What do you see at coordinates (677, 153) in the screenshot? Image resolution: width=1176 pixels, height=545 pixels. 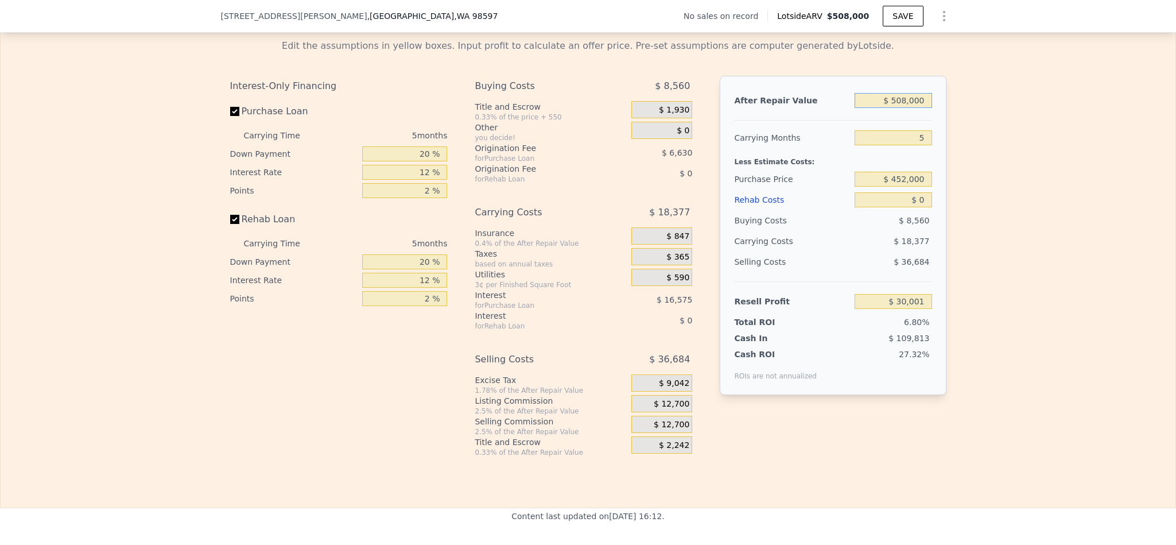 I see `span: $ 6,630` at bounding box center [677, 153].